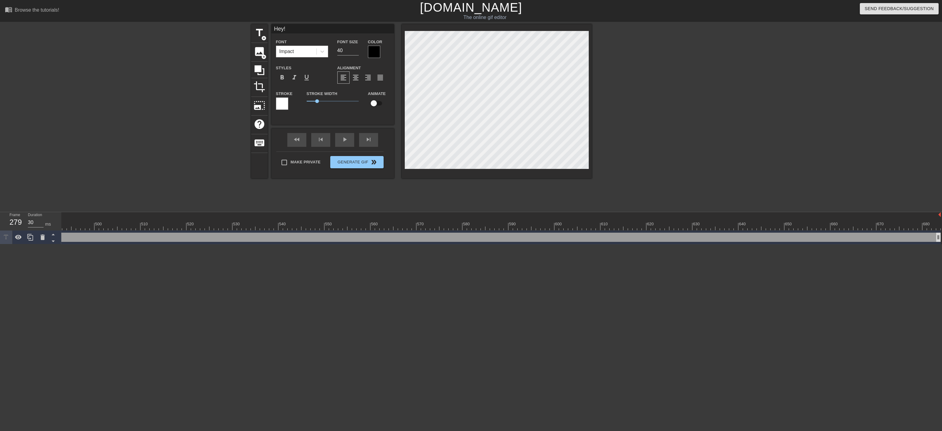 The height and width of the screenshot is (431, 942). What do you see at coordinates (283, 224) in the screenshot?
I see `div: 540` at bounding box center [283, 224].